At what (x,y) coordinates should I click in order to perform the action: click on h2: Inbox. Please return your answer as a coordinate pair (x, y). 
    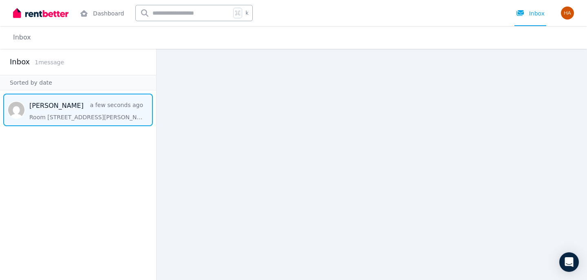
    Looking at the image, I should click on (20, 62).